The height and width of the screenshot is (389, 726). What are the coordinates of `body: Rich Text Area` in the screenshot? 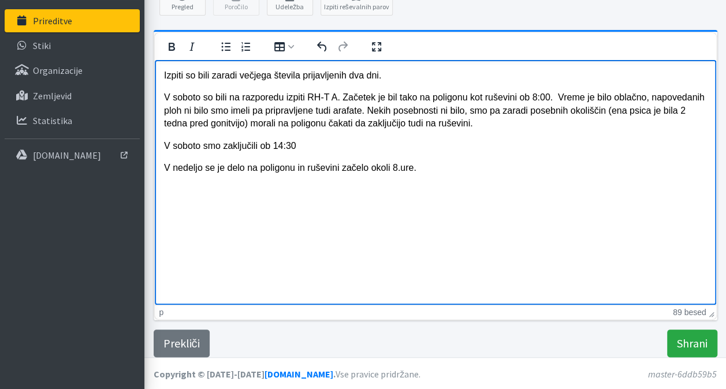 It's located at (281, 62).